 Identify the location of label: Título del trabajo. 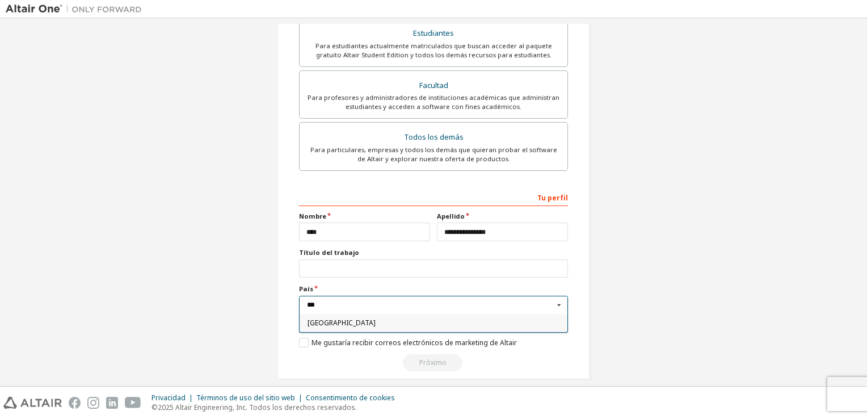
(434, 253).